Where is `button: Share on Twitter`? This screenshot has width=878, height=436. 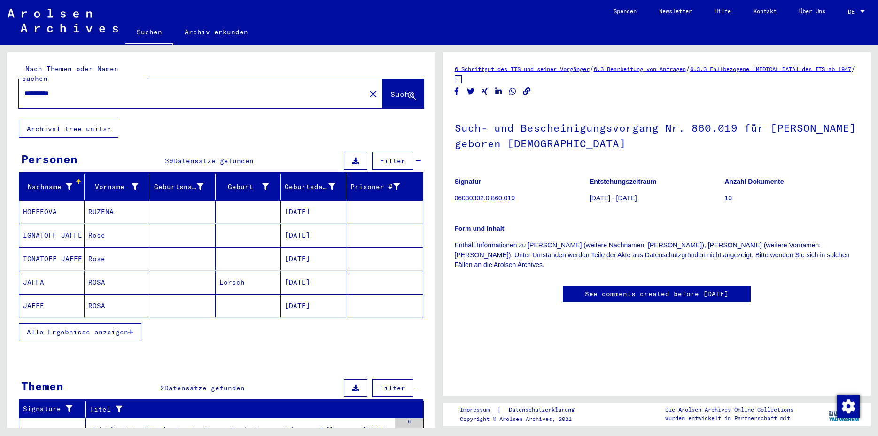
button: Share on Twitter is located at coordinates (471, 91).